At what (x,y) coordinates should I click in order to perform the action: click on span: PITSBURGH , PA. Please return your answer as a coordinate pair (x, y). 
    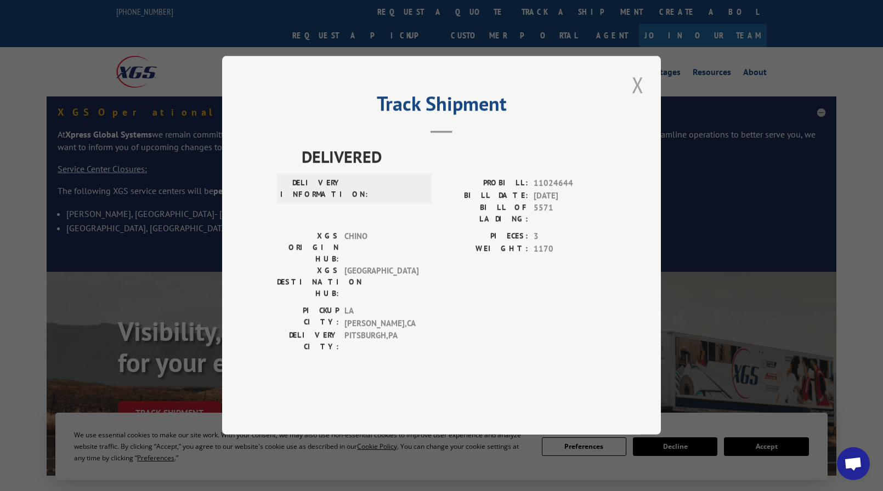
    Looking at the image, I should click on (381, 342).